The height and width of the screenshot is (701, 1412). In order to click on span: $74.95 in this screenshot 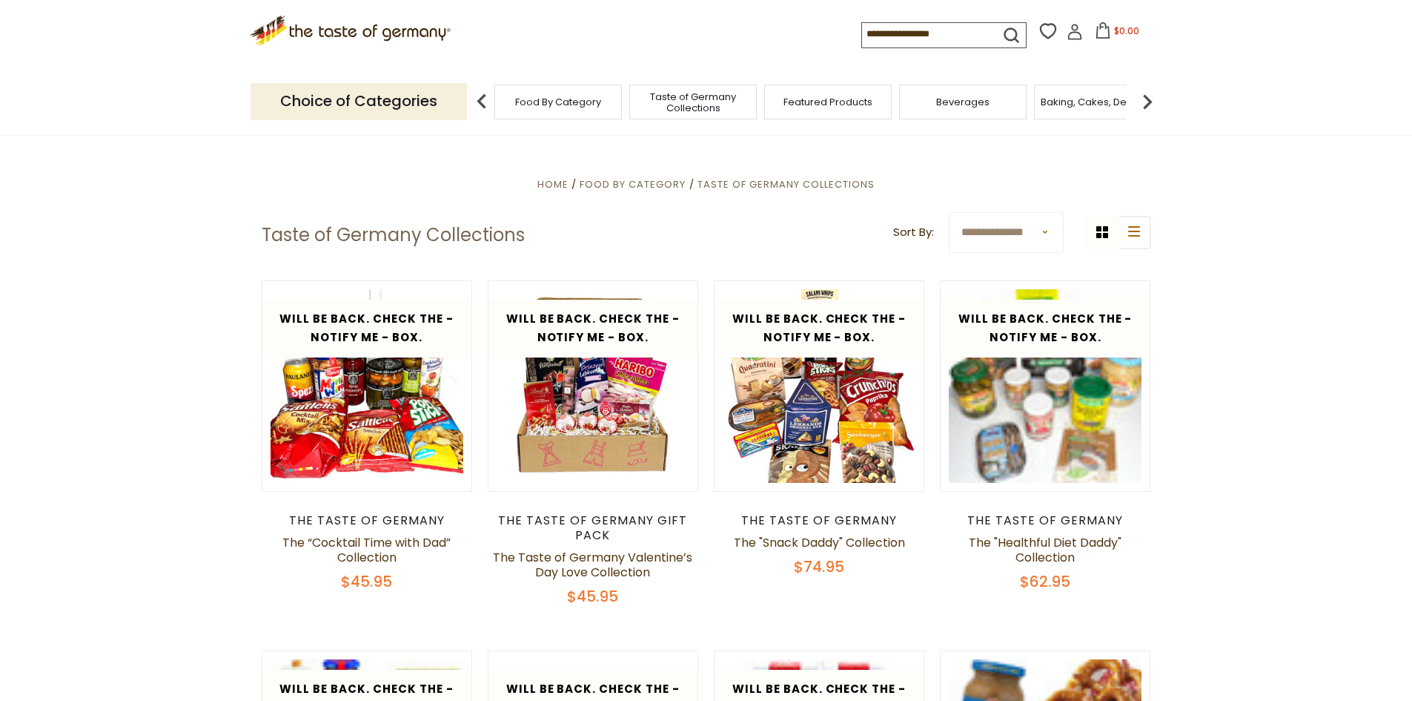, I will do `click(819, 566)`.